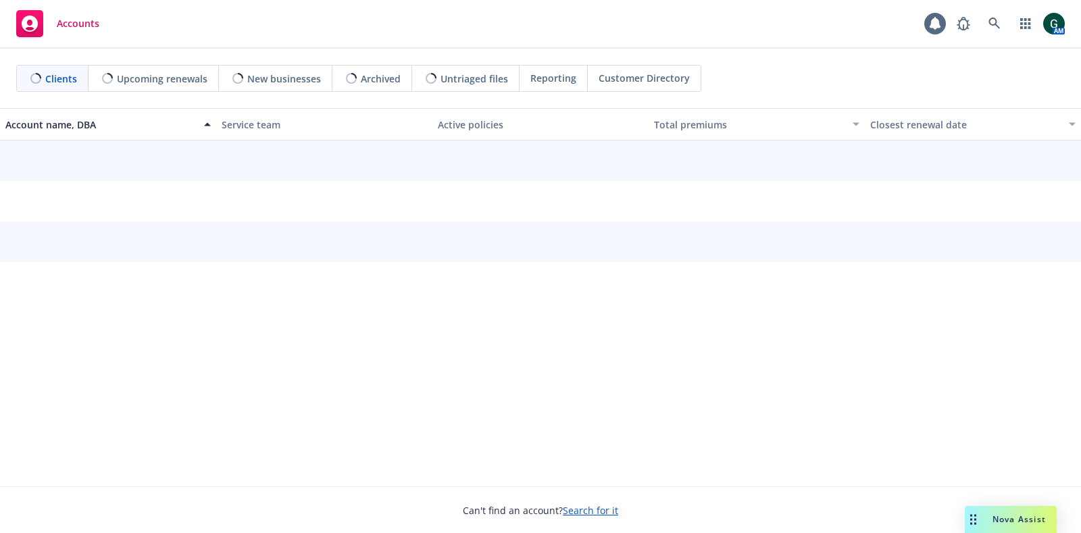 The width and height of the screenshot is (1081, 533). I want to click on button: Service team, so click(324, 124).